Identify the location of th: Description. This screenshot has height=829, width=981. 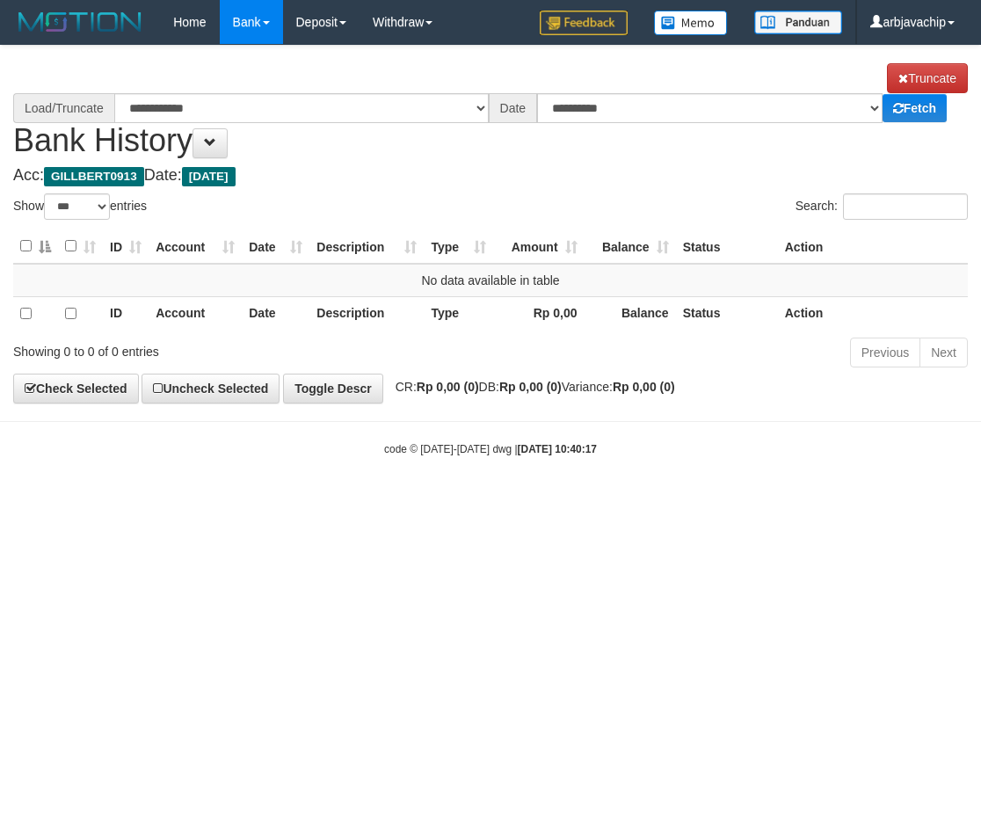
(367, 313).